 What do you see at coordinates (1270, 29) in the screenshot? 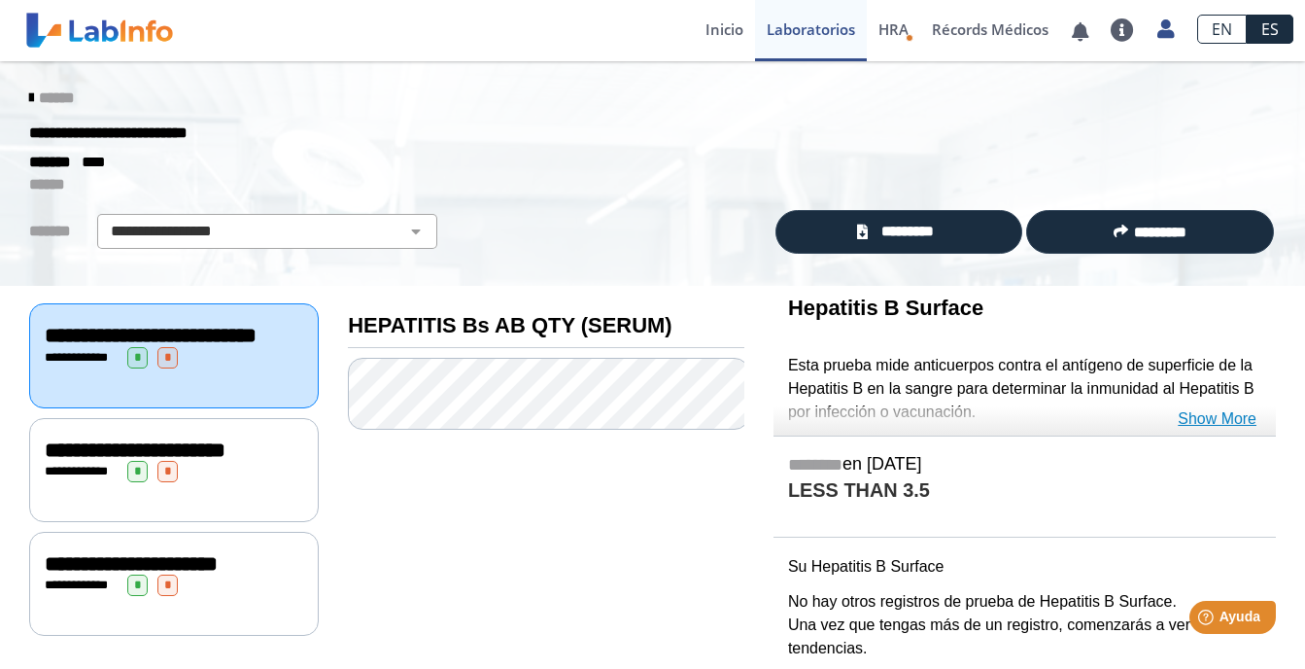
I see `a: ES` at bounding box center [1270, 29].